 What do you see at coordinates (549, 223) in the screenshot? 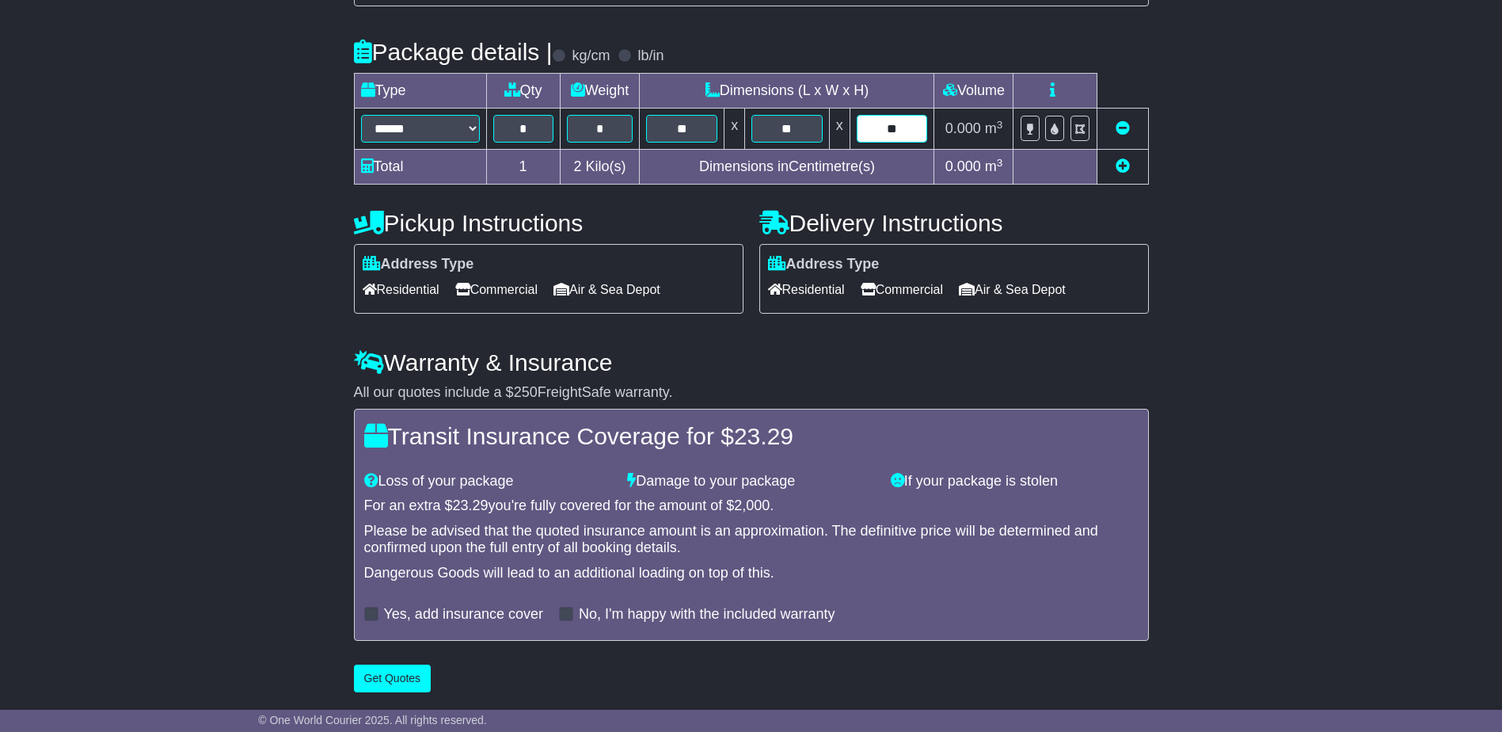
I see `h4: Pickup Instructions` at bounding box center [549, 223].